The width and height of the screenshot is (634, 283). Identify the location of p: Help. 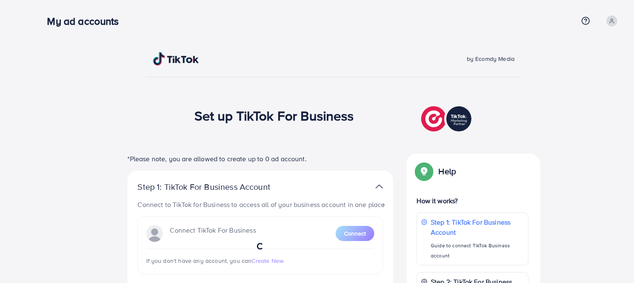
(447, 171).